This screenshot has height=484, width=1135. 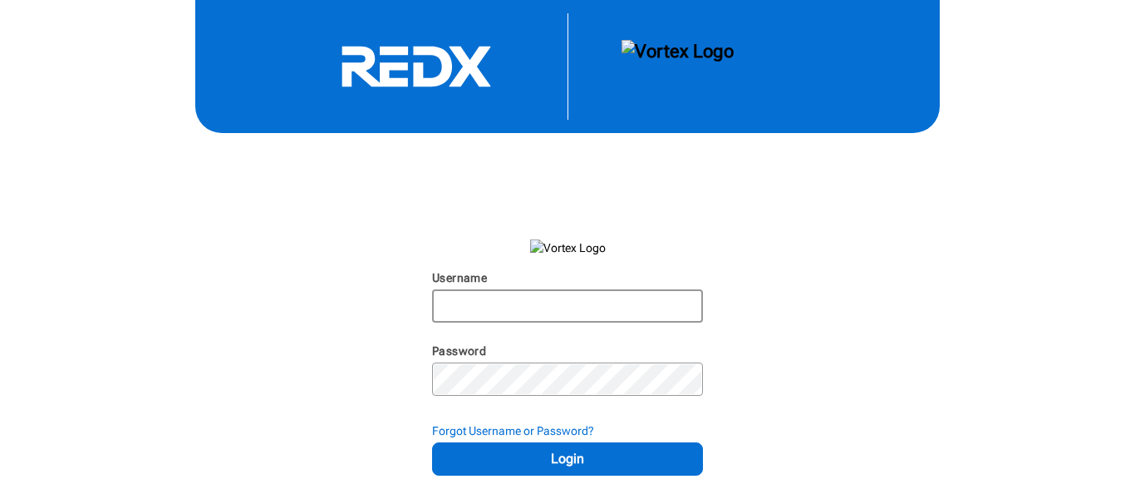 I want to click on label: Username, so click(x=460, y=278).